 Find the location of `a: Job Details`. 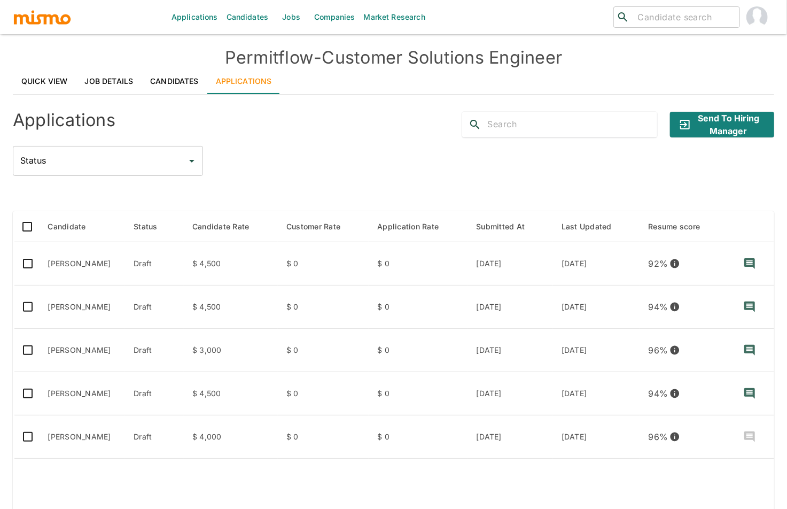

a: Job Details is located at coordinates (109, 81).